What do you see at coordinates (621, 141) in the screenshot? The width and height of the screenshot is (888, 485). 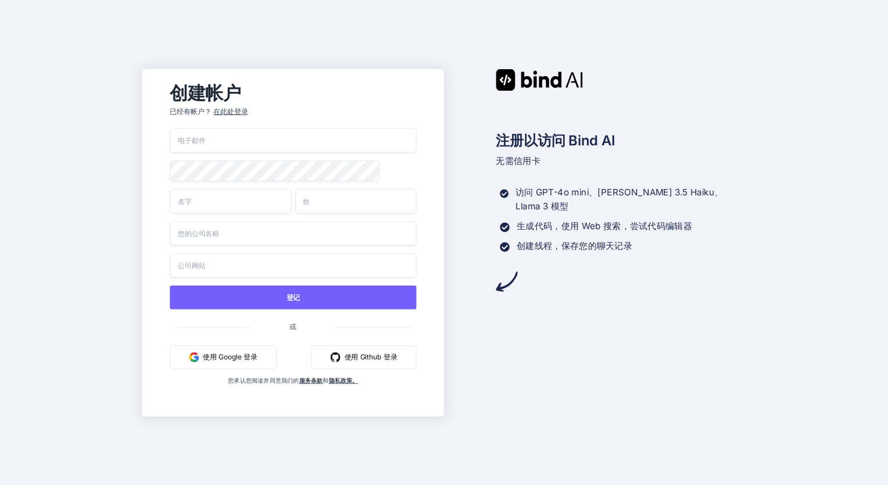 I see `h2: 注册以访问 Bind AI` at bounding box center [621, 141].